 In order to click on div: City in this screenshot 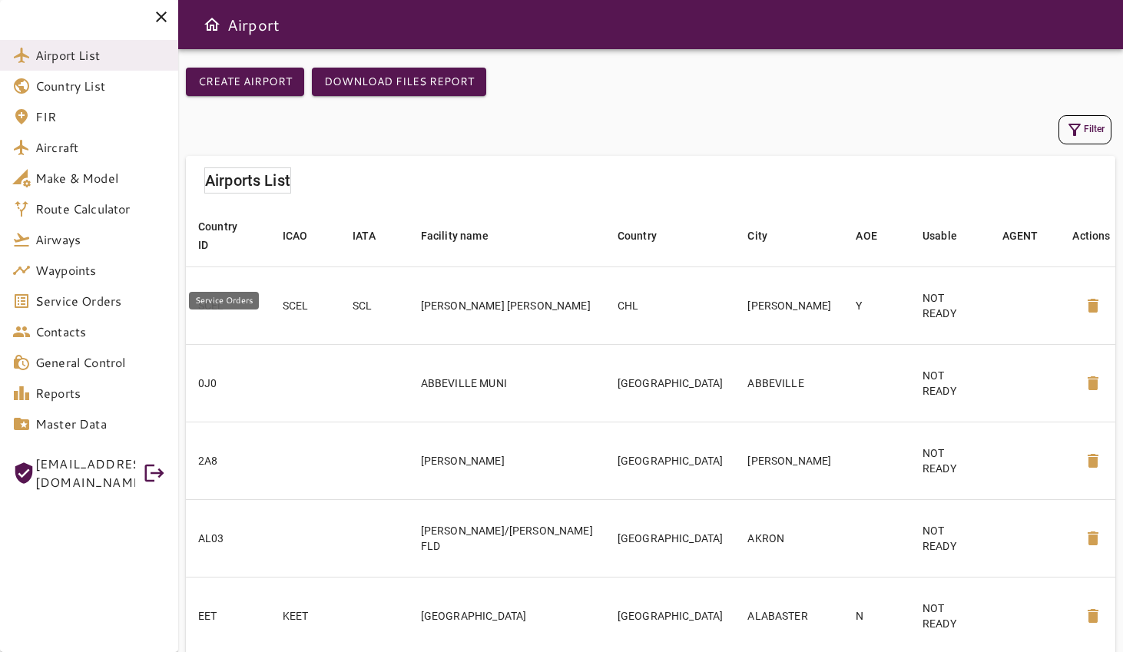, I will do `click(757, 236)`.